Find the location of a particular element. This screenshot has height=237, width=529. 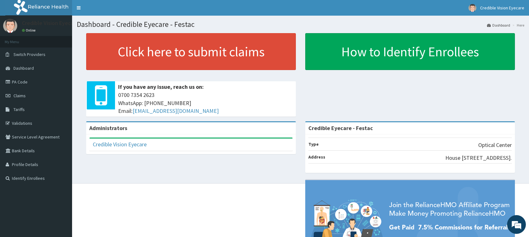

a: Online is located at coordinates (29, 30).